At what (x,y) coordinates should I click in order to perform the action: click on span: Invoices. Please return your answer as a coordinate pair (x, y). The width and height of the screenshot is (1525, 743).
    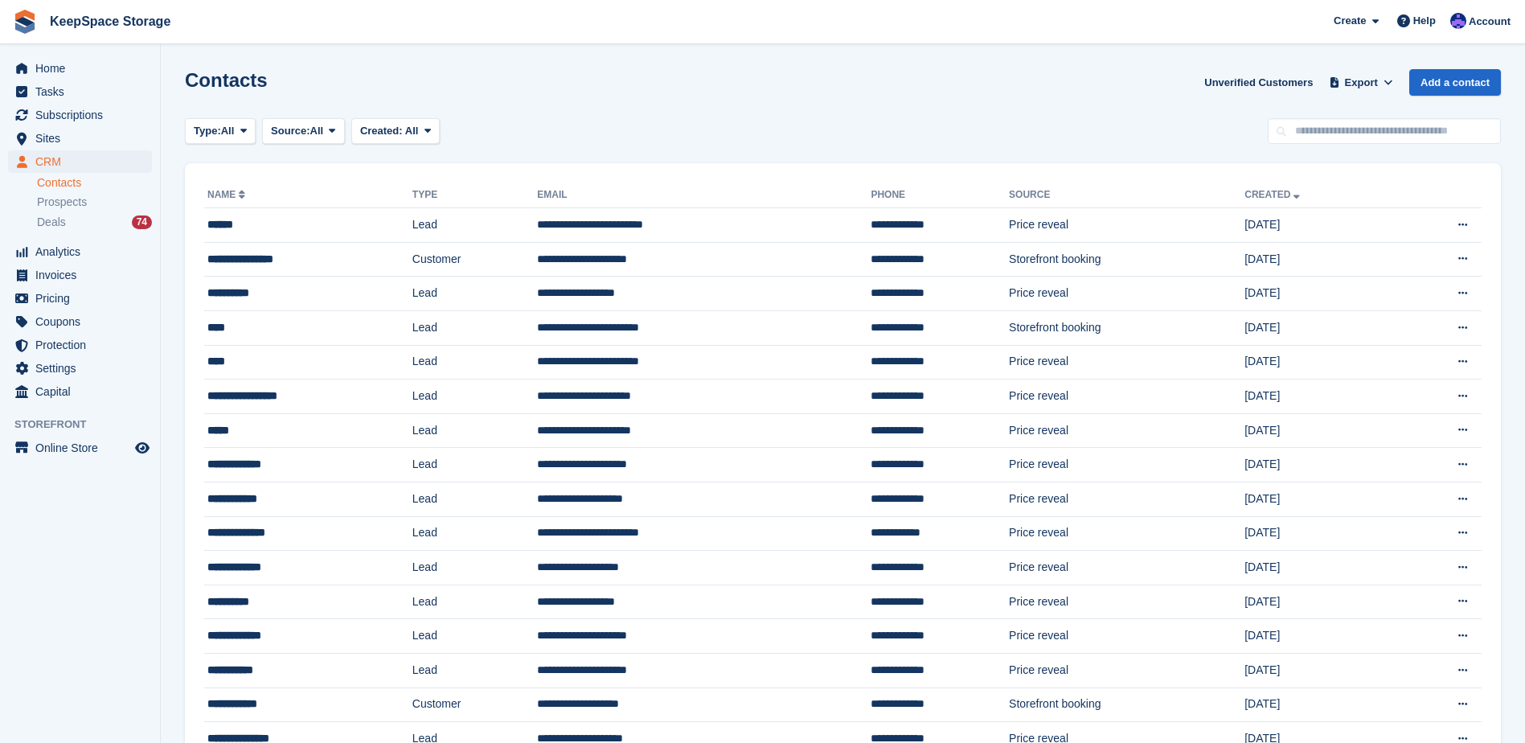
    Looking at the image, I should click on (84, 275).